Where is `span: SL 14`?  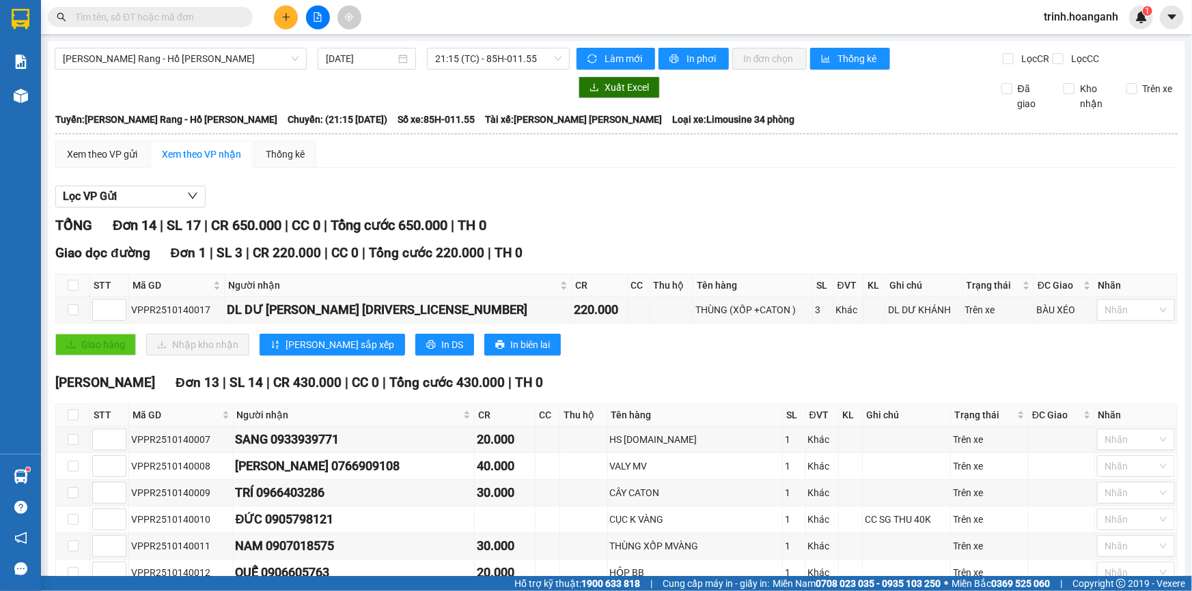 span: SL 14 is located at coordinates (246, 382).